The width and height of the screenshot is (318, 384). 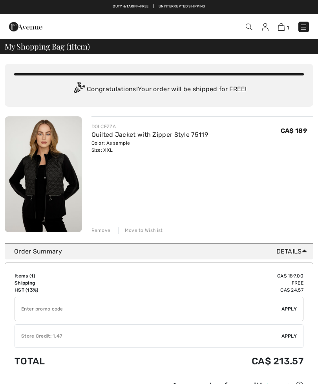 What do you see at coordinates (68, 283) in the screenshot?
I see `td: Shipping` at bounding box center [68, 283].